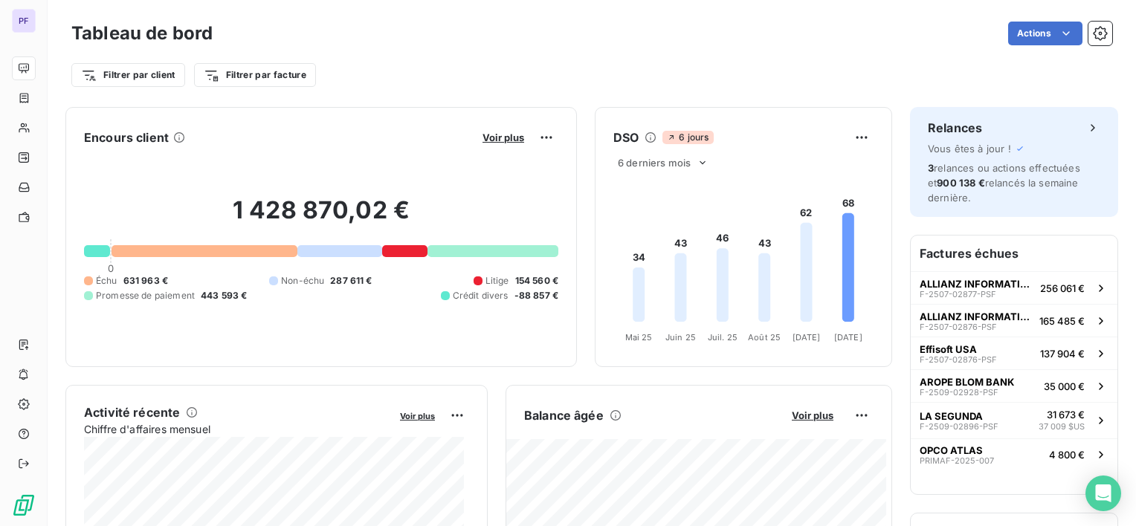 The image size is (1136, 526). I want to click on h3: Tableau de bord, so click(142, 33).